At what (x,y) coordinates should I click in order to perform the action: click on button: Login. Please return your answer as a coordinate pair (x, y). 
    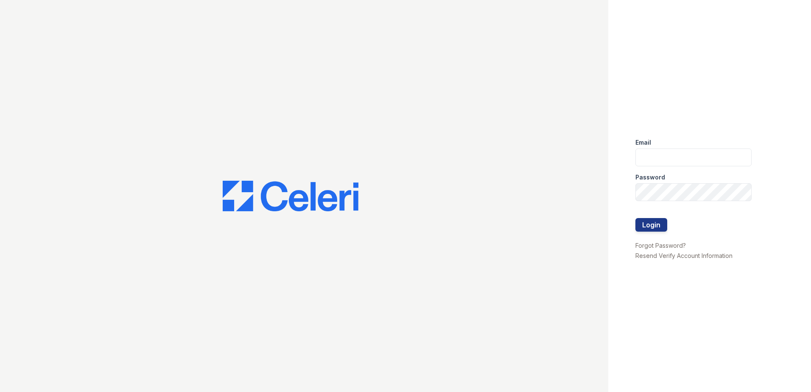
    Looking at the image, I should click on (651, 225).